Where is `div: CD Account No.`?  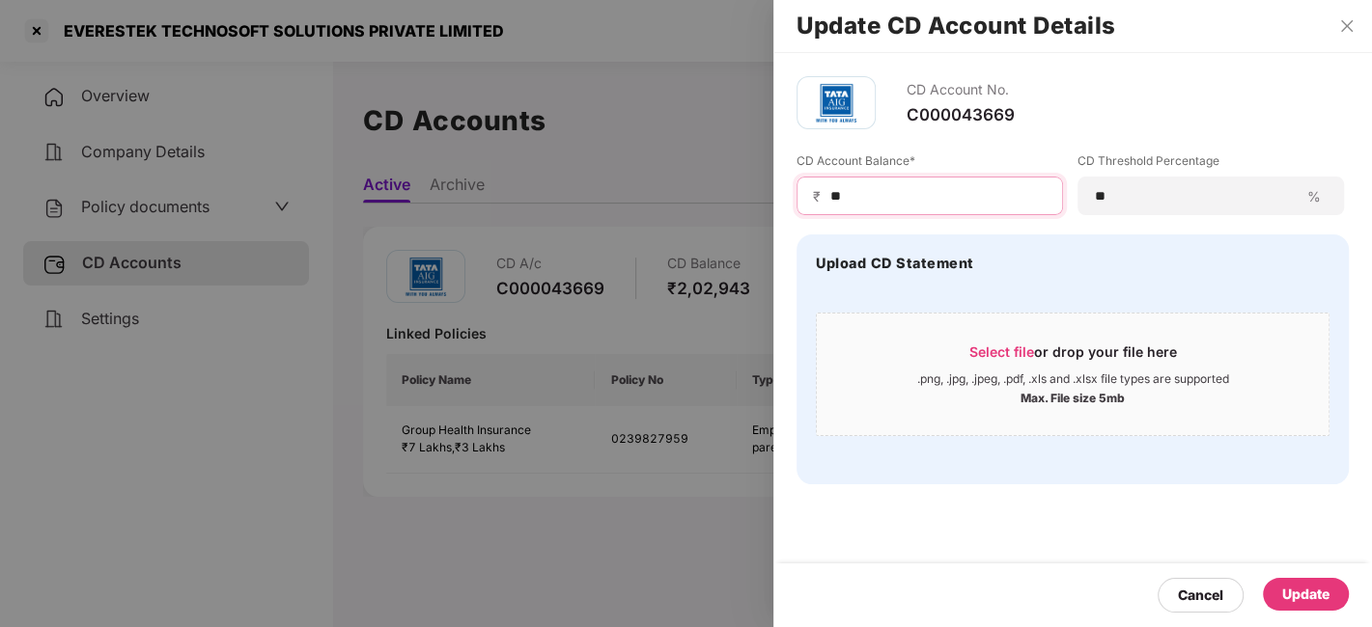 div: CD Account No. is located at coordinates (960, 90).